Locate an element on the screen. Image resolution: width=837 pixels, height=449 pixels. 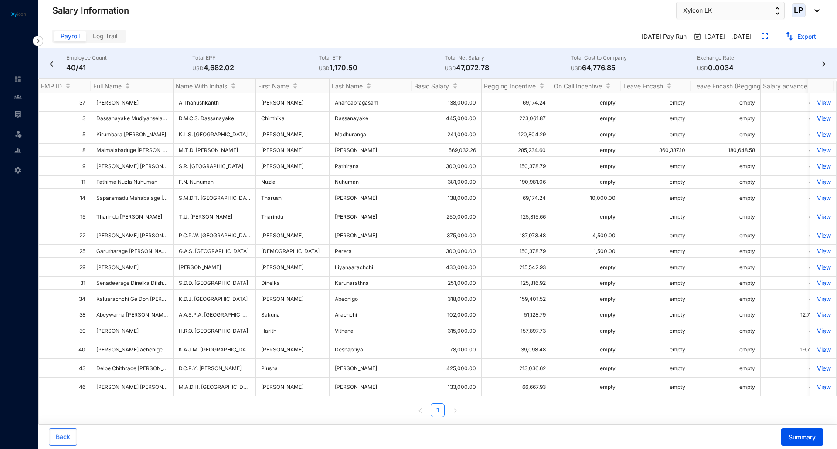
li: 1 is located at coordinates (437, 410).